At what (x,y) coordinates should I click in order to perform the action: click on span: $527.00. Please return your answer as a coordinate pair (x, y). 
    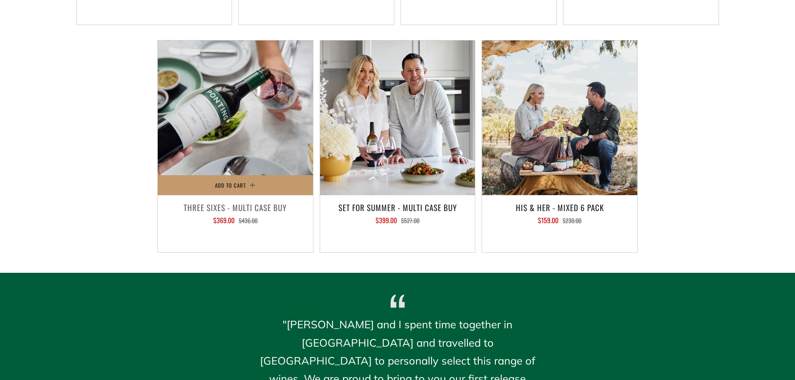
    Looking at the image, I should click on (410, 220).